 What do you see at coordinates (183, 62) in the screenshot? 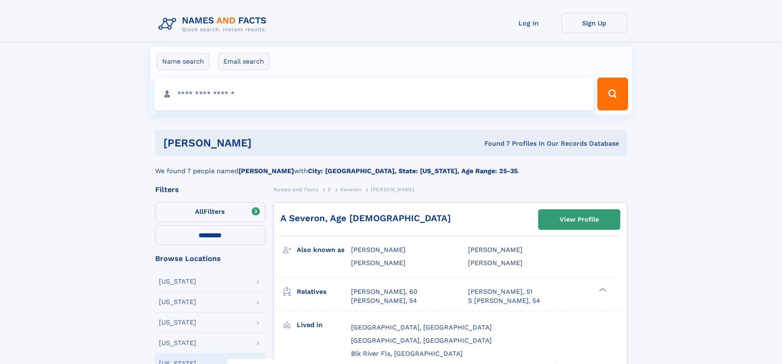
I see `label: Name search` at bounding box center [183, 62].